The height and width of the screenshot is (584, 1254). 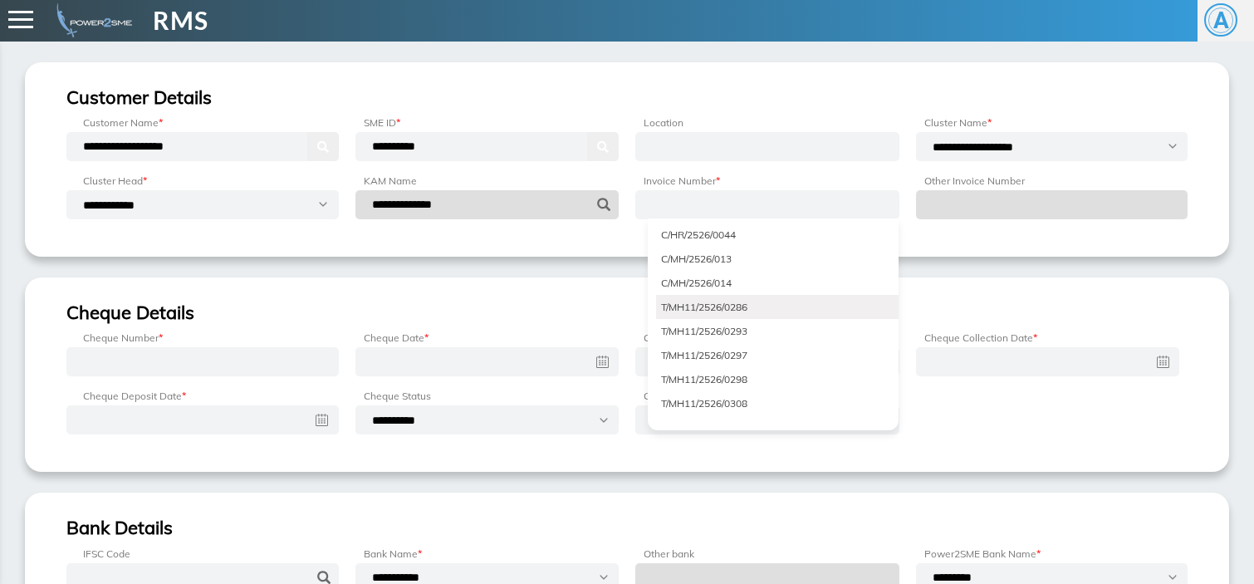 What do you see at coordinates (777, 282) in the screenshot?
I see `li: C/MH/2526/014` at bounding box center [777, 282].